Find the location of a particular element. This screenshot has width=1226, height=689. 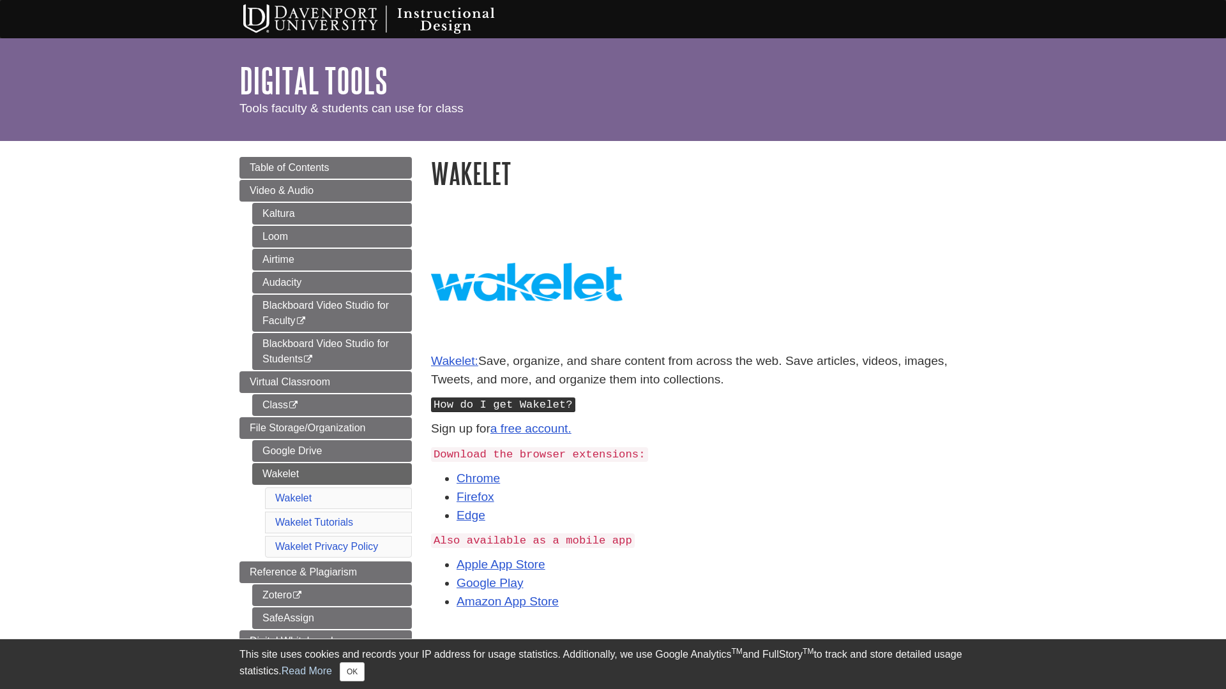

img: wakelet logo is located at coordinates (527, 282).